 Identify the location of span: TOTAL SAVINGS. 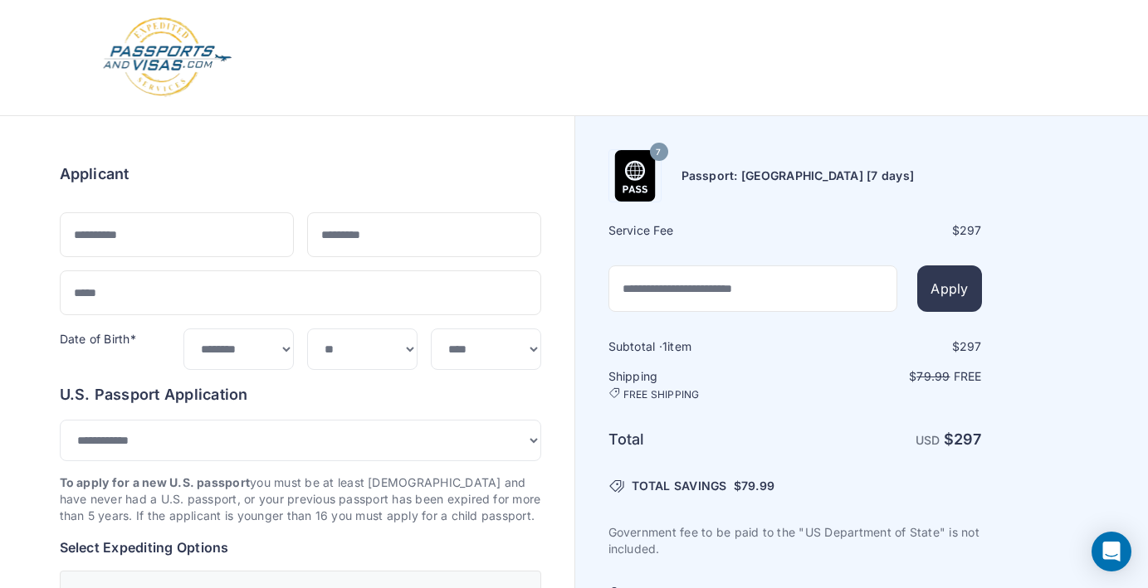
(679, 486).